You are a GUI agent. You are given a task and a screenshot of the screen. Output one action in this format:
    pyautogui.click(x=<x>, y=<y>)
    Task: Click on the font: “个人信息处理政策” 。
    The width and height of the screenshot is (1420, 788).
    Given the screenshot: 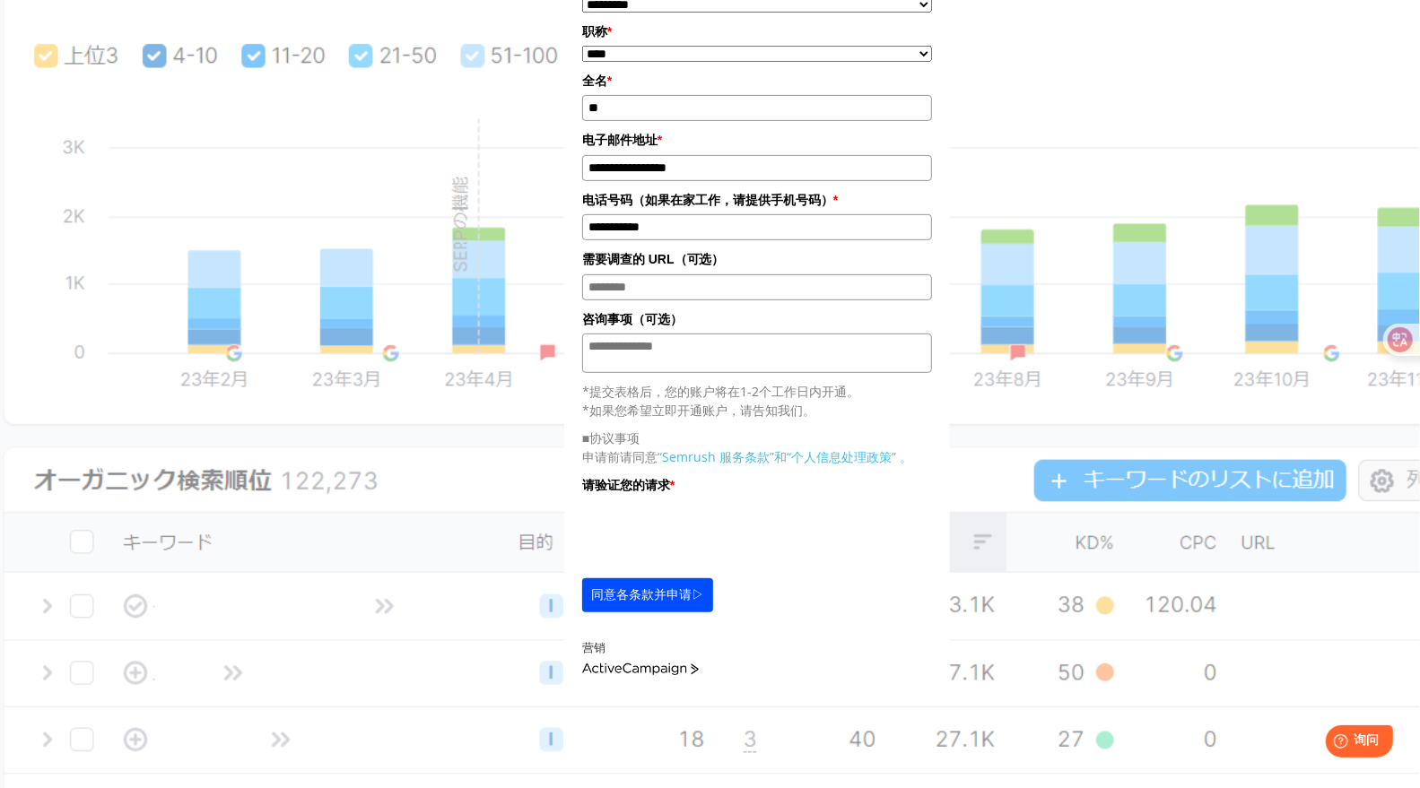 What is the action you would take?
    pyautogui.click(x=849, y=457)
    